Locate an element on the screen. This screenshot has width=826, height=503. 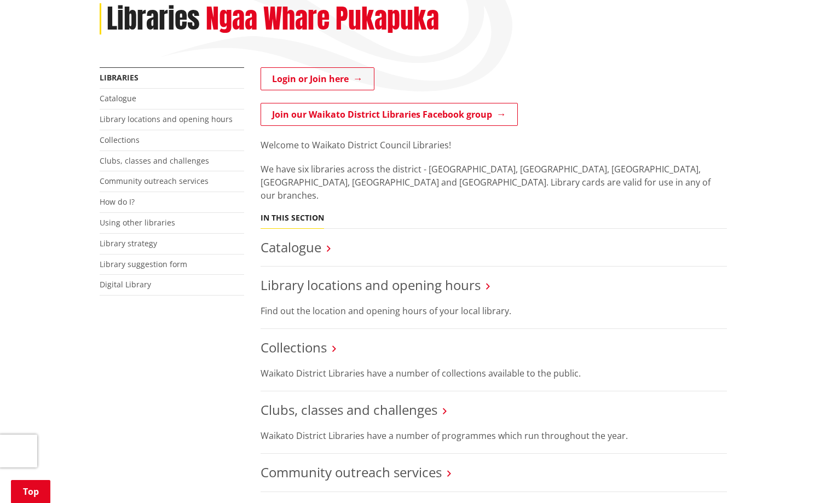
a: Libraries is located at coordinates (119, 77).